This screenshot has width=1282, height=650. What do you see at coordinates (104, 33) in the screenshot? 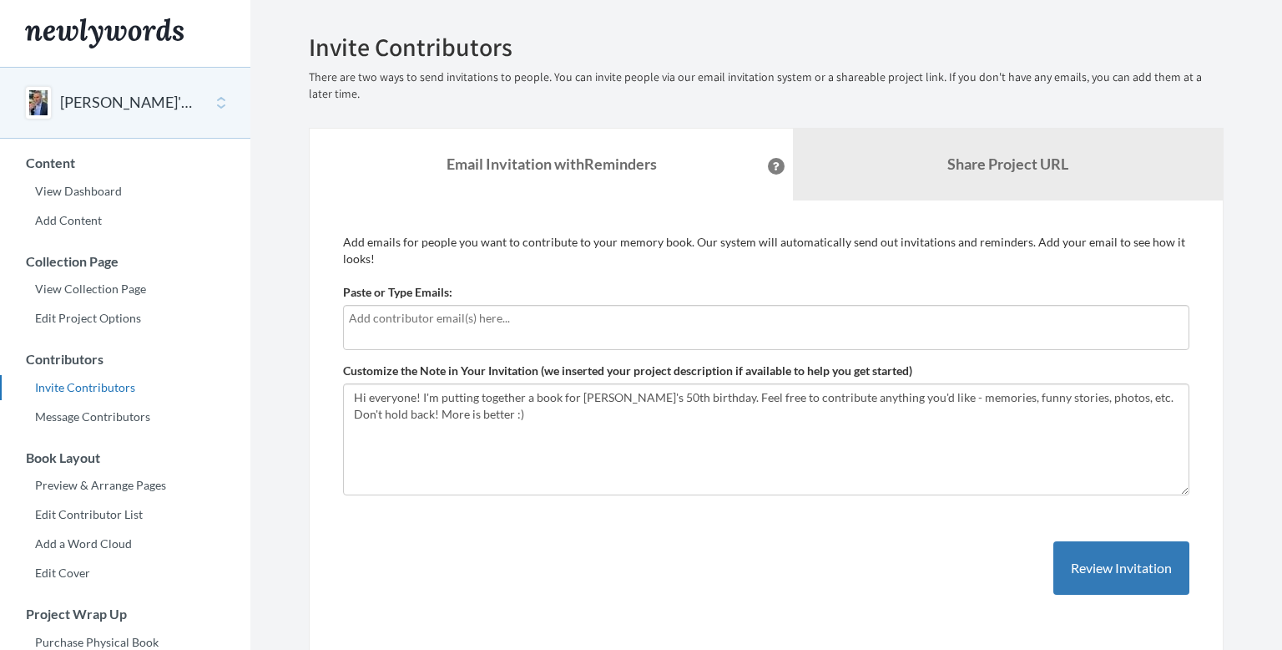
I see `img: Newlywords logo` at bounding box center [104, 33].